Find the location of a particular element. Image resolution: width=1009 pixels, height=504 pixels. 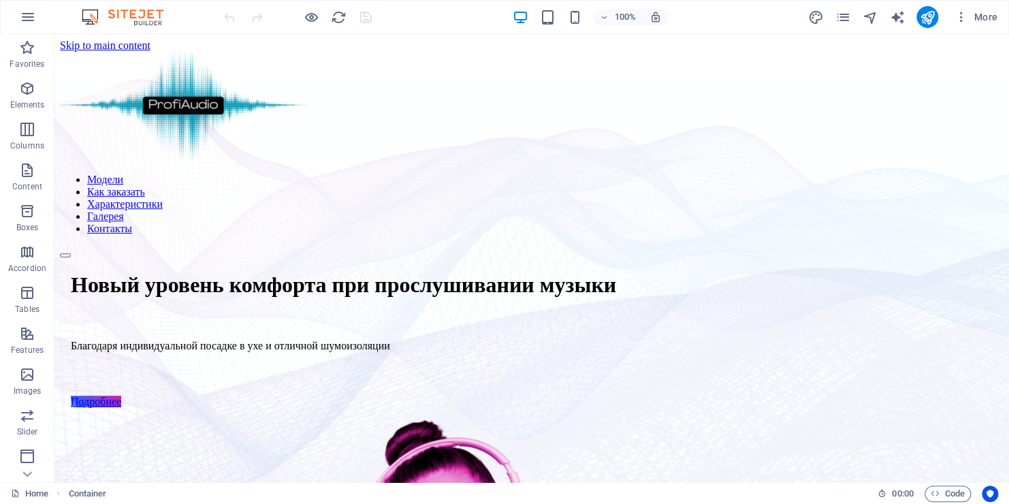

i: AI Writer is located at coordinates (896, 17).